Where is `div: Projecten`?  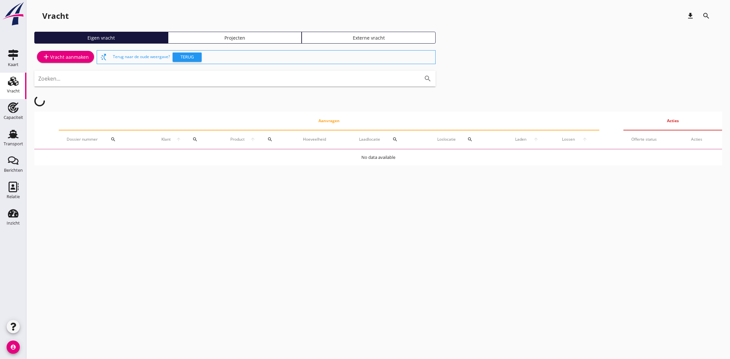
div: Projecten is located at coordinates (235, 38).